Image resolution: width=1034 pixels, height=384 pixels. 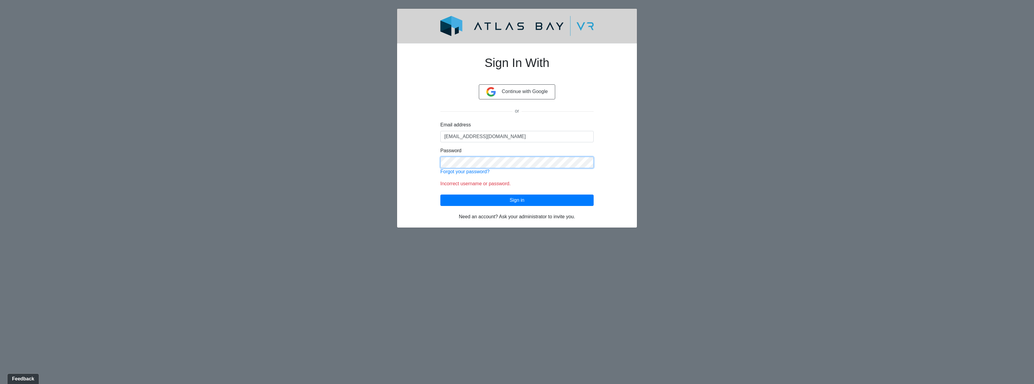 What do you see at coordinates (517, 66) in the screenshot?
I see `h1: Sign In With` at bounding box center [517, 66].